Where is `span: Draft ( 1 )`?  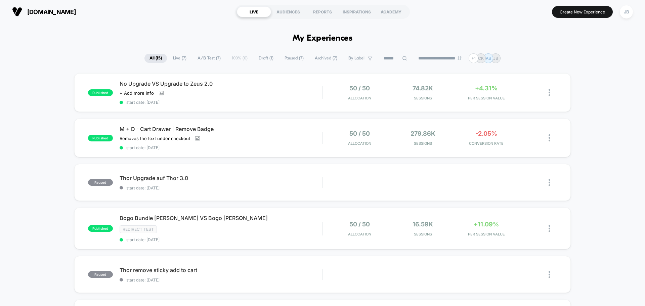
span: Draft ( 1 ) is located at coordinates (266, 58).